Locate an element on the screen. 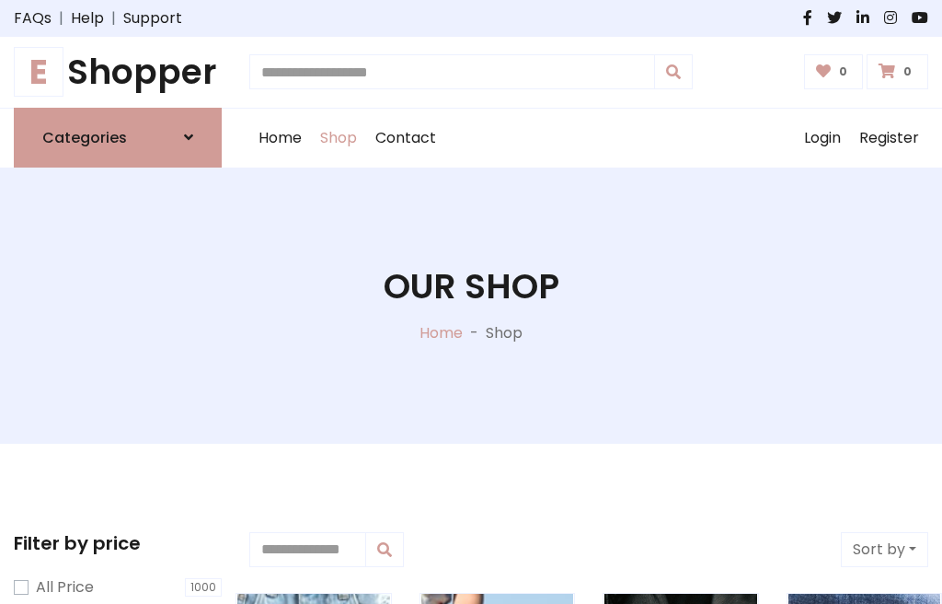  a: FAQs is located at coordinates (32, 18).